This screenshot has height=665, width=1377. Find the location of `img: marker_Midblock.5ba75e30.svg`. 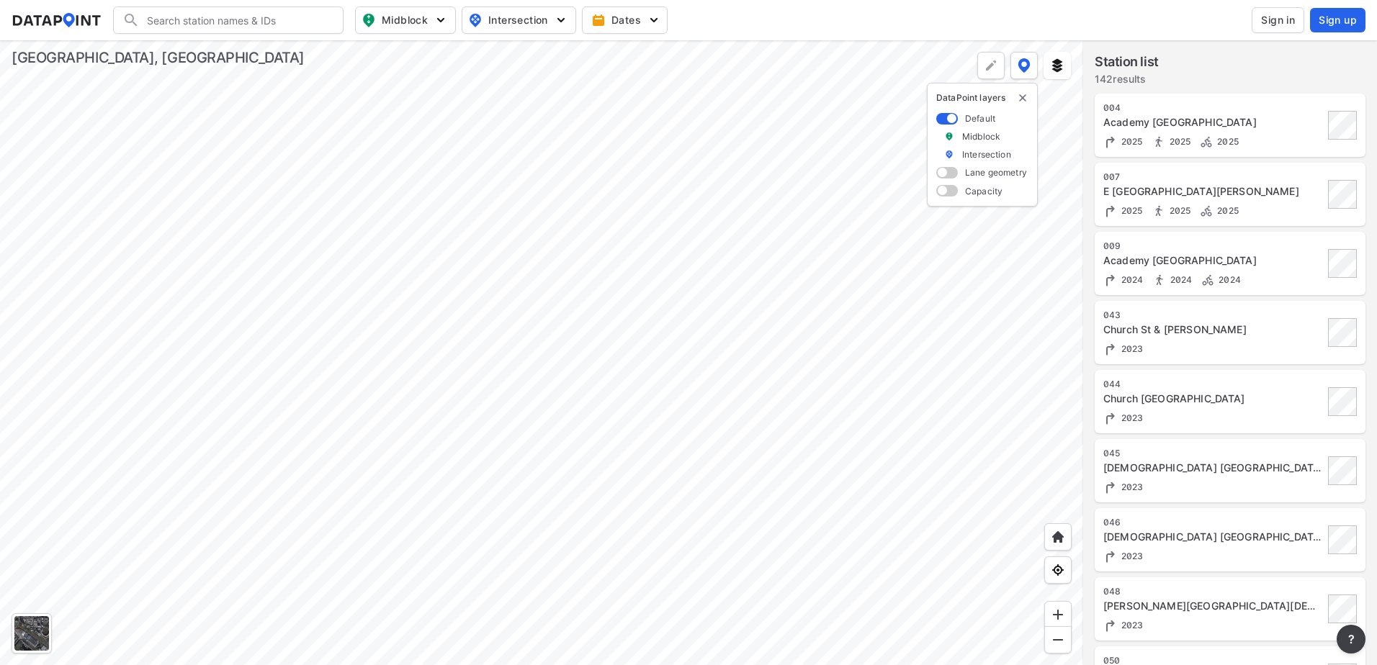

img: marker_Midblock.5ba75e30.svg is located at coordinates (949, 136).